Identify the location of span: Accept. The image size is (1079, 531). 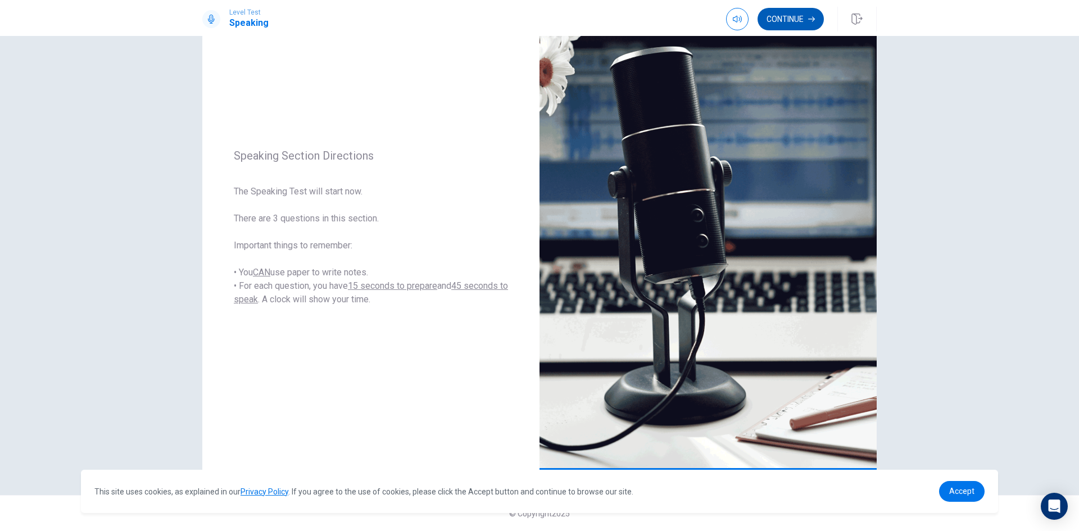
(961, 491).